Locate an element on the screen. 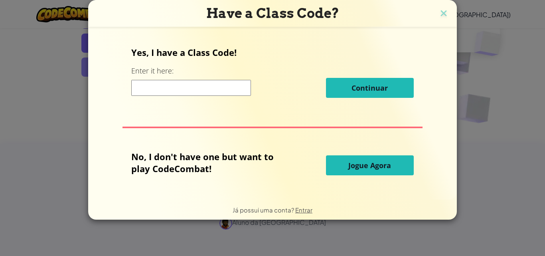  span: Jogue Agora is located at coordinates (369, 165).